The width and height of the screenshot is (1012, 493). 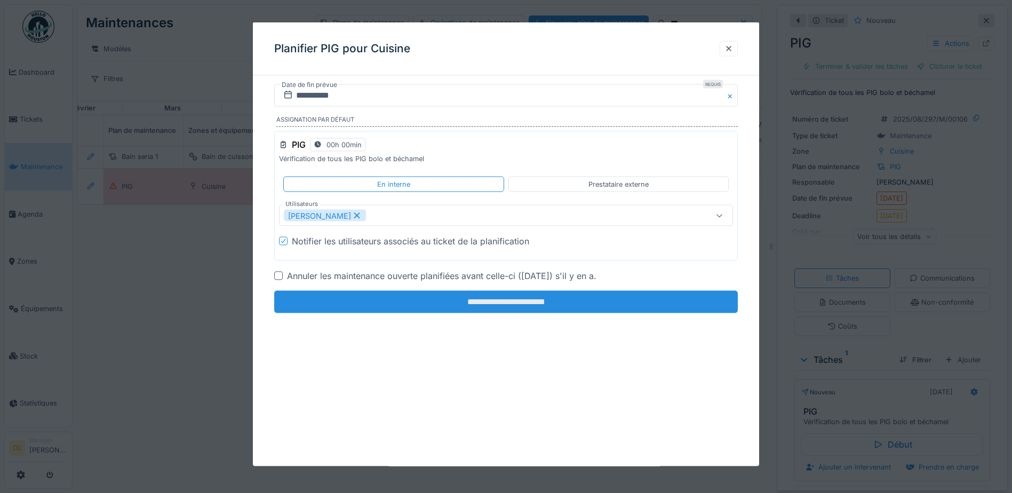 I want to click on h3: Planifier PIG pour Cuisine, so click(x=342, y=49).